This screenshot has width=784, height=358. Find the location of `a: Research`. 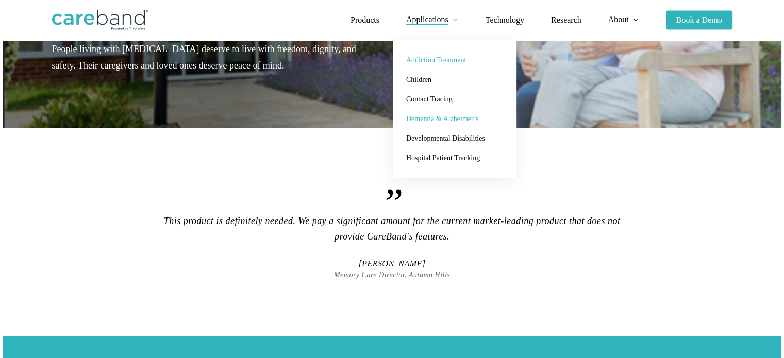

a: Research is located at coordinates (566, 20).